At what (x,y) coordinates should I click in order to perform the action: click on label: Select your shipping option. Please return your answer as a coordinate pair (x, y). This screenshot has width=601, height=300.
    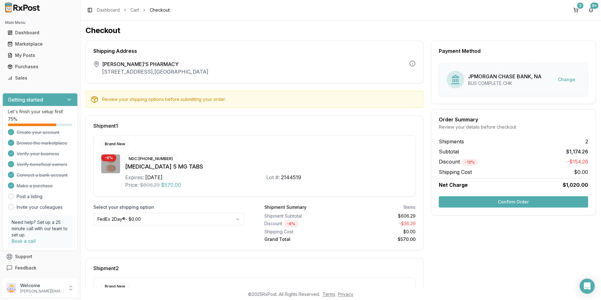
    Looking at the image, I should click on (169, 207).